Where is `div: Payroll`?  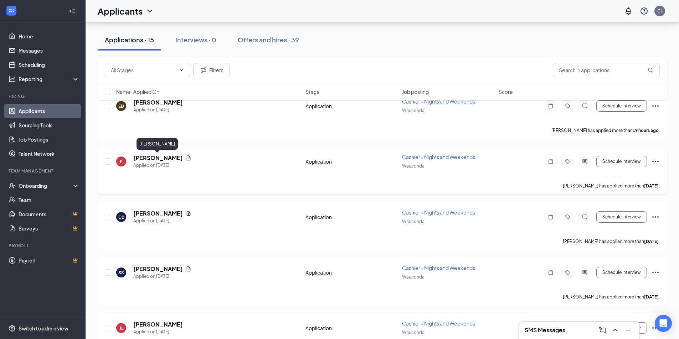 div: Payroll is located at coordinates (43, 246).